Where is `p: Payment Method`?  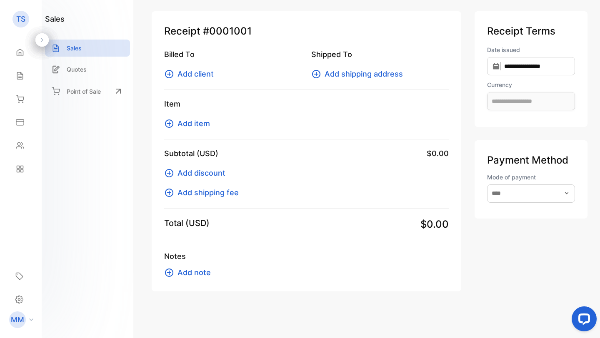
p: Payment Method is located at coordinates (531, 160).